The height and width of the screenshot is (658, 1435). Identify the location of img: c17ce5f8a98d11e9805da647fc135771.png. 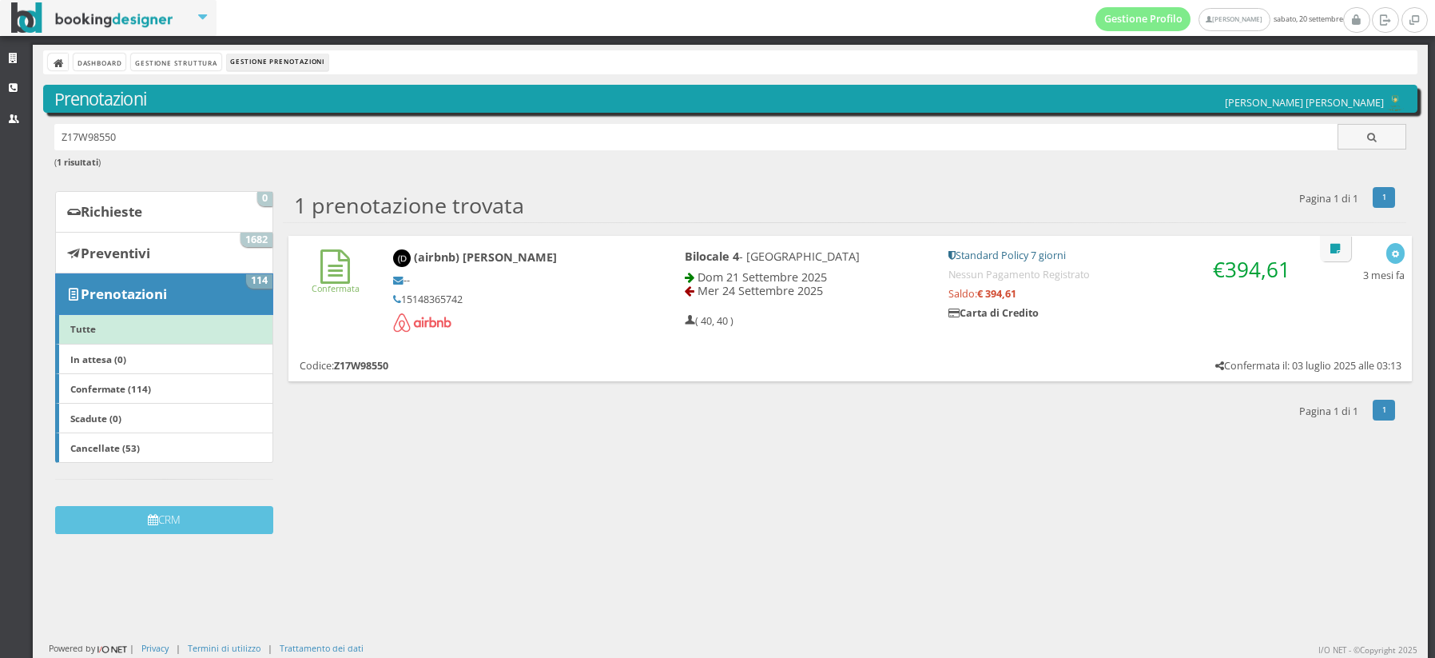
(1395, 103).